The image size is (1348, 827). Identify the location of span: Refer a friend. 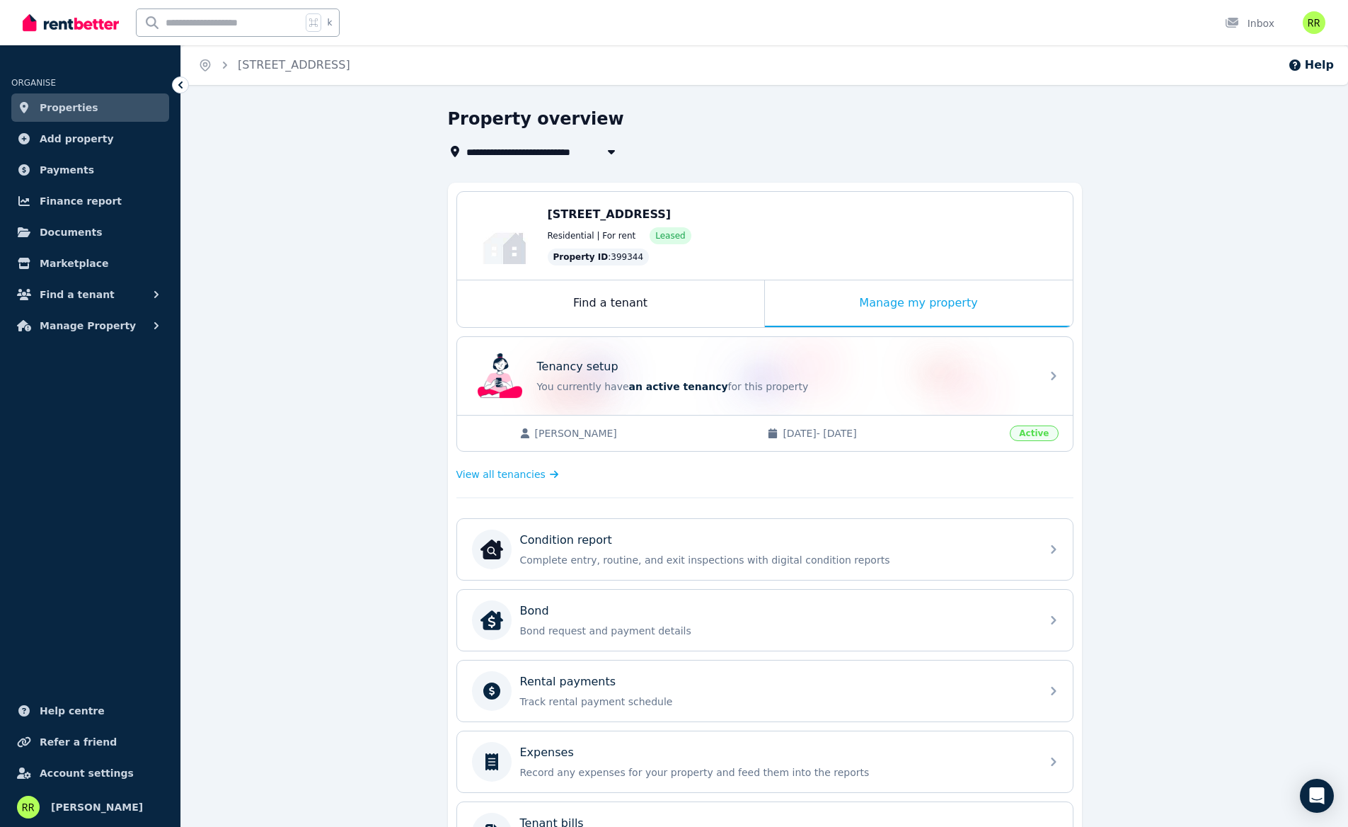
(78, 742).